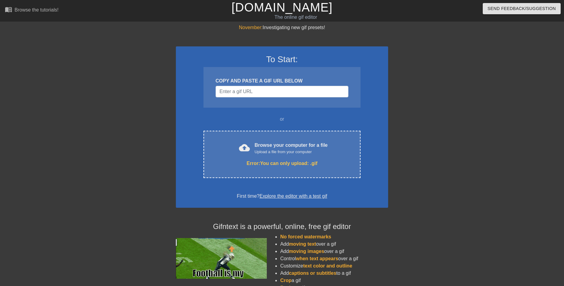 The image size is (564, 286). What do you see at coordinates (282, 28) in the screenshot?
I see `div: Investigating new gif presets!` at bounding box center [282, 28].